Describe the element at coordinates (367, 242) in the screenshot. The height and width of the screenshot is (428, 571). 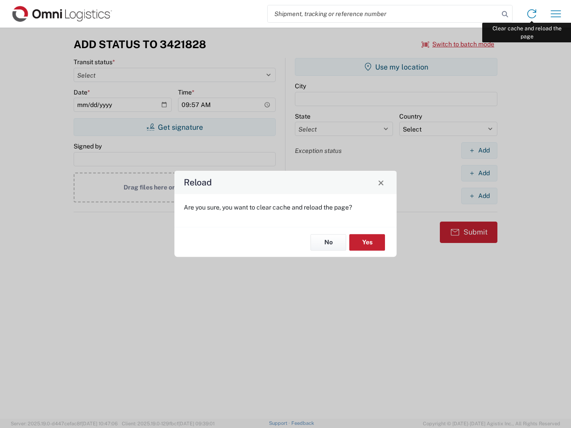
I see `button: Yes` at that location.